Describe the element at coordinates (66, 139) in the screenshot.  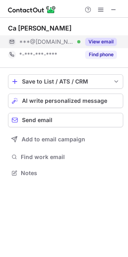
I see `button: Add to email campaign` at that location.